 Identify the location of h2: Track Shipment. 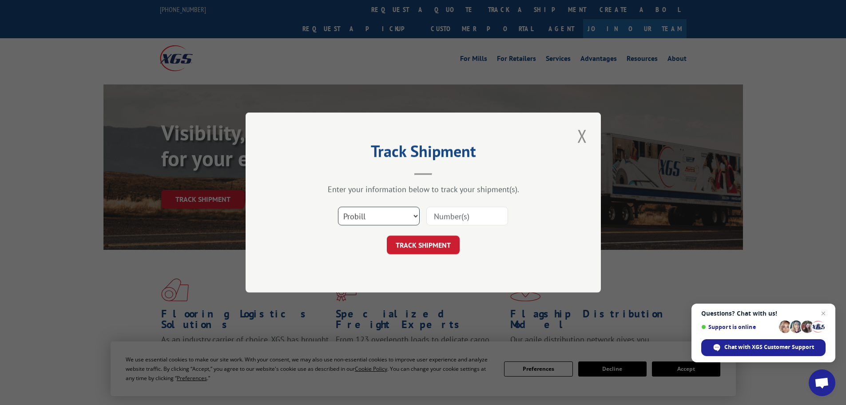
(423, 153).